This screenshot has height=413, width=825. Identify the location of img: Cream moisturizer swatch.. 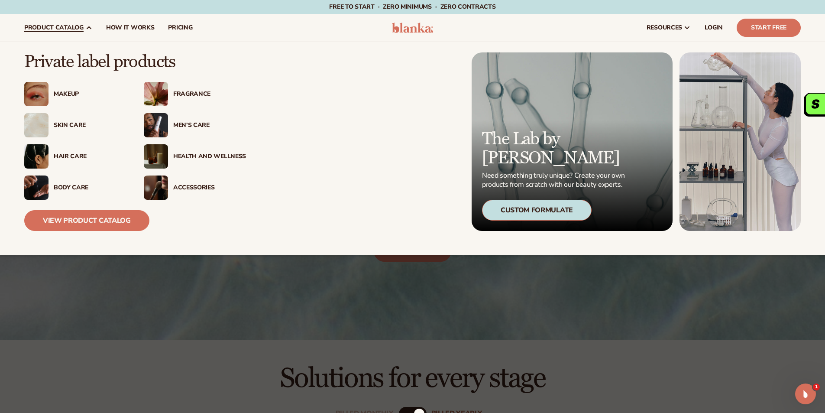
(36, 125).